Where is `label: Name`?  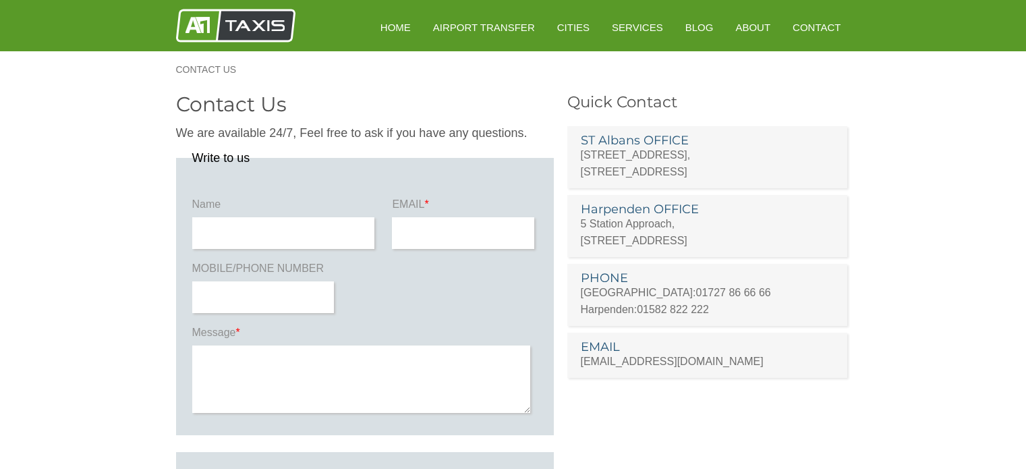
label: Name is located at coordinates (285, 207).